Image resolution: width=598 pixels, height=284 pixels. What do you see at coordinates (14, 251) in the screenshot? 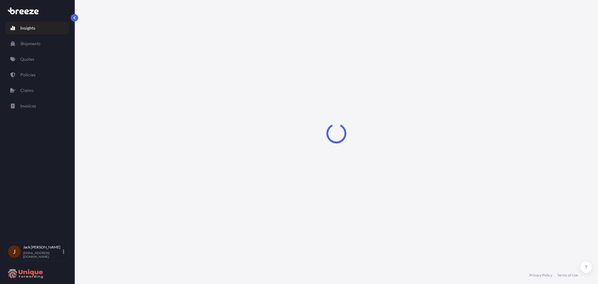
I see `span: J` at bounding box center [14, 251].